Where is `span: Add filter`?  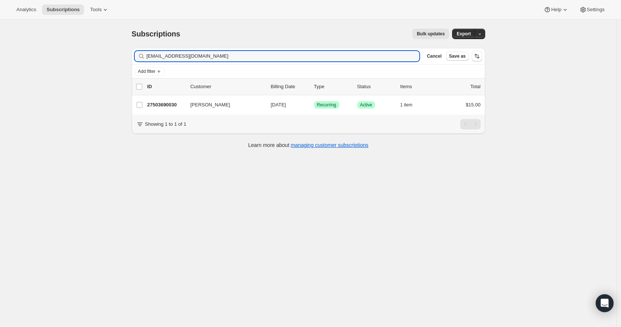 span: Add filter is located at coordinates (147, 71).